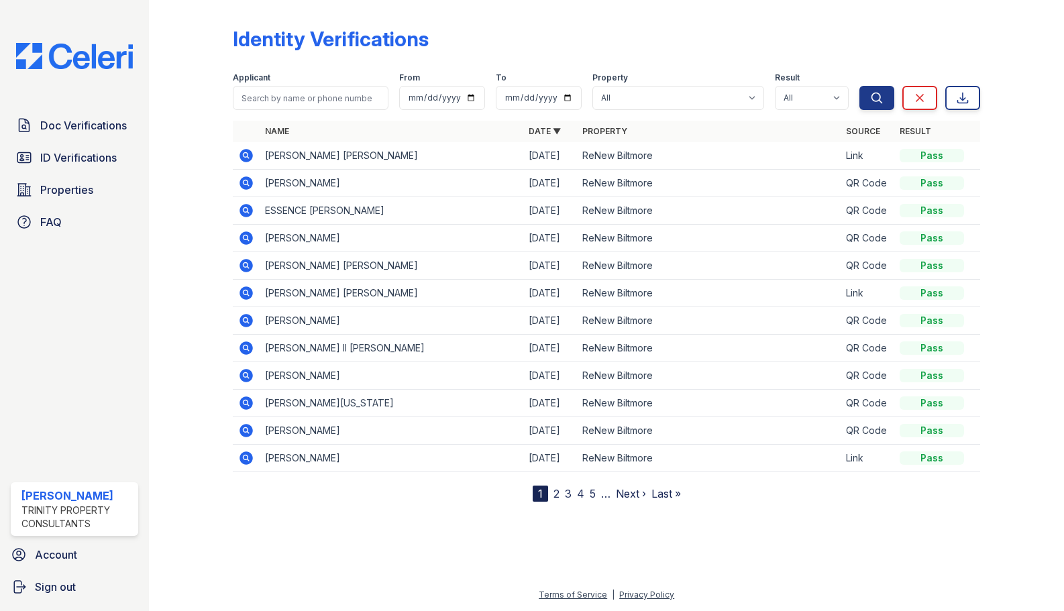  I want to click on a: Date ▼, so click(545, 131).